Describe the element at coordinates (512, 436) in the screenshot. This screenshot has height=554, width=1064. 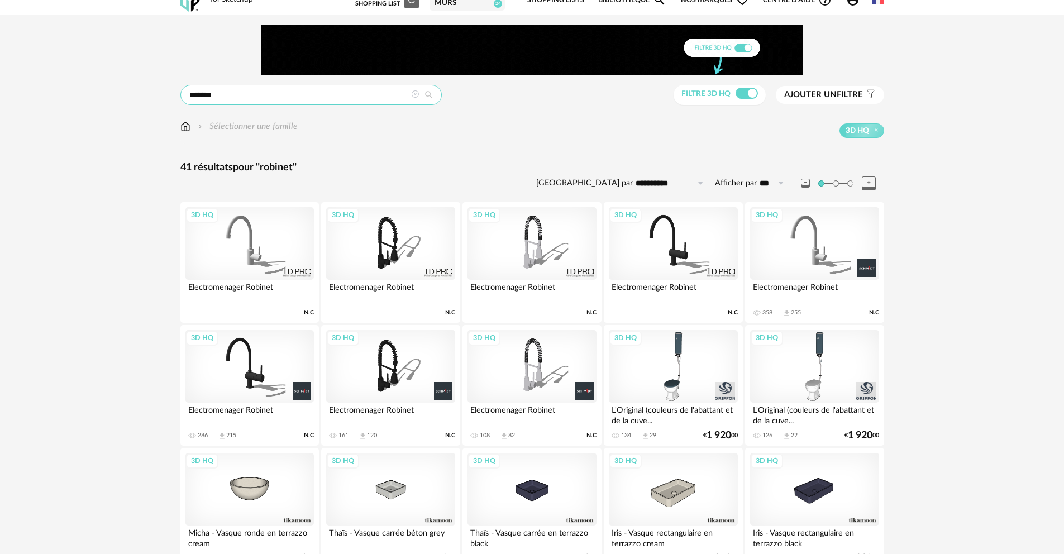
I see `div: 82` at that location.